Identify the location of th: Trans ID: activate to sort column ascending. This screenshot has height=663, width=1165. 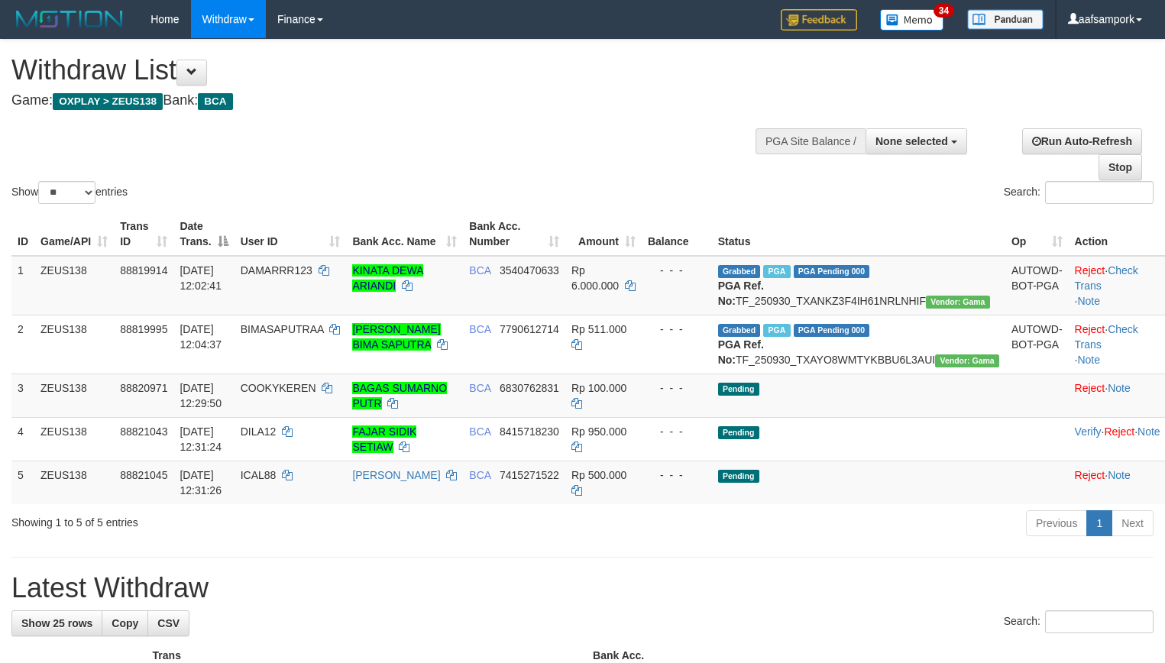
(144, 234).